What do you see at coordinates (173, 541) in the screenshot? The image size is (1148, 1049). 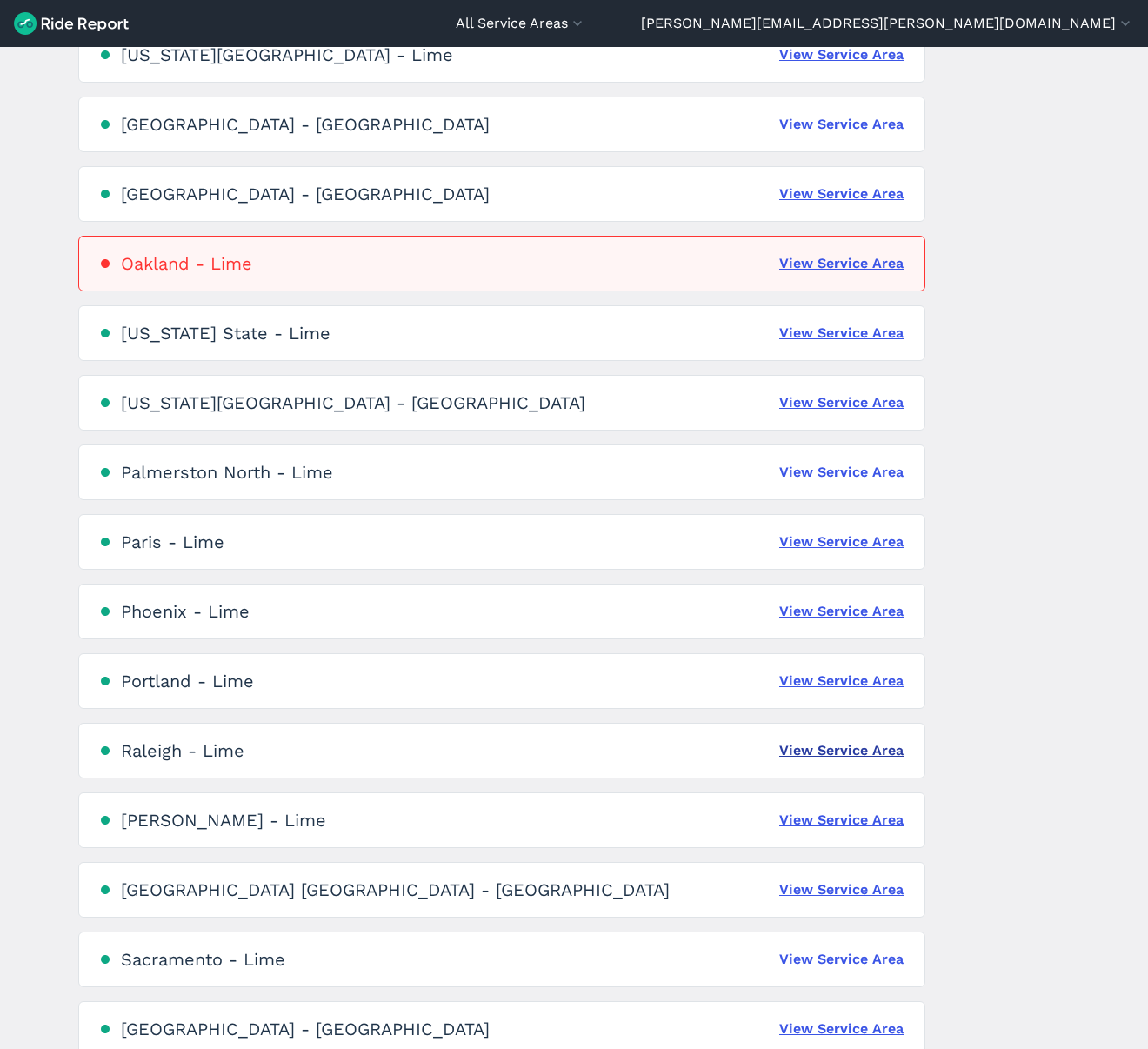 I see `div: Paris - Lime` at bounding box center [173, 541].